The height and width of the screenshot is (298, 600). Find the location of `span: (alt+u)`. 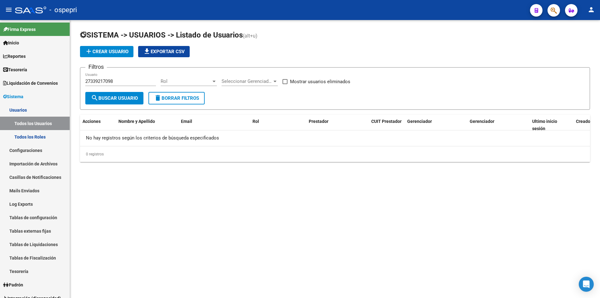

span: (alt+u) is located at coordinates (250, 36).